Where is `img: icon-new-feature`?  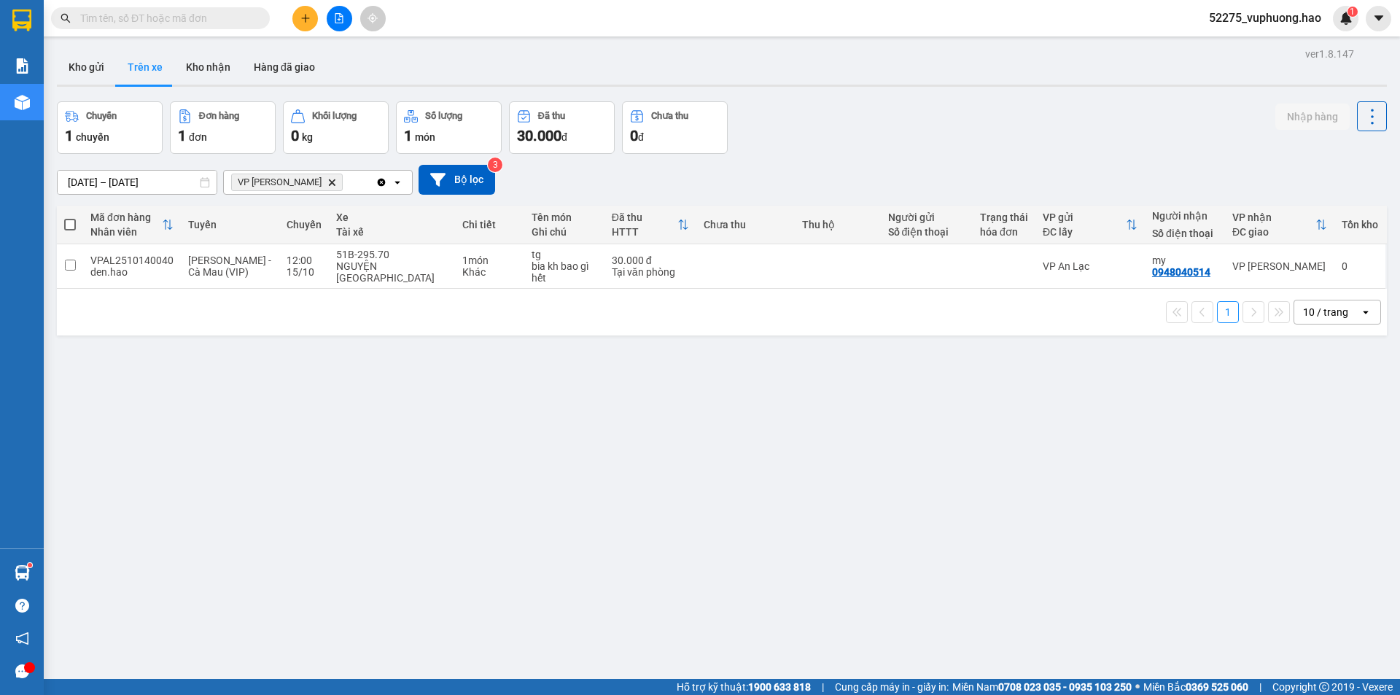 img: icon-new-feature is located at coordinates (1346, 18).